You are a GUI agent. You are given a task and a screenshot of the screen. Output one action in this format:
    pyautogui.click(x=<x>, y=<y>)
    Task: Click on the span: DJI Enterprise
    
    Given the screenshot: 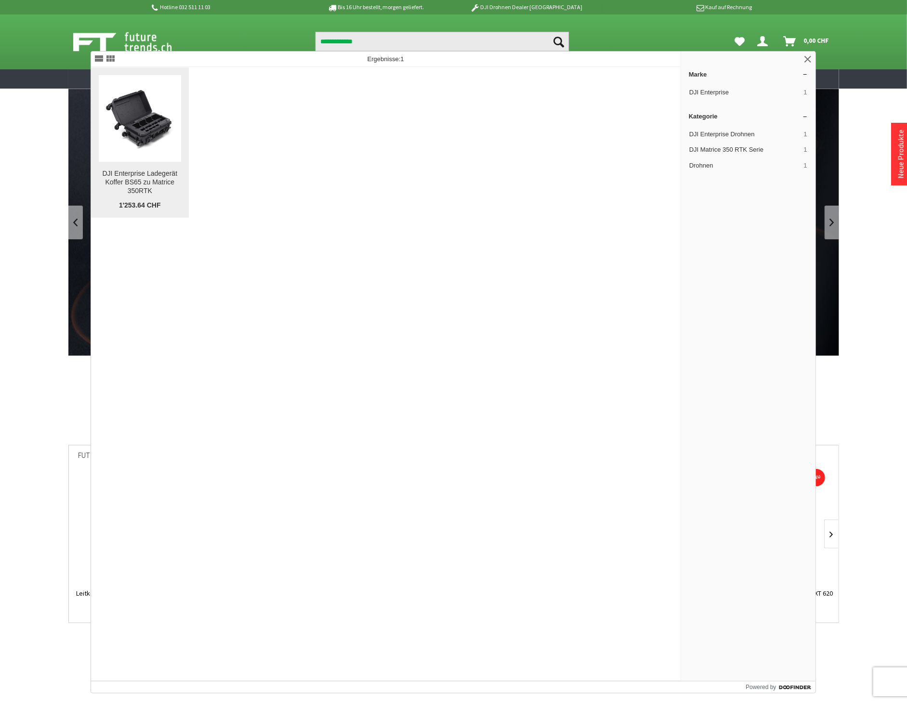 What is the action you would take?
    pyautogui.click(x=745, y=92)
    